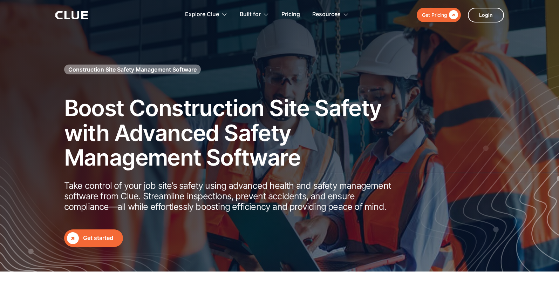  I want to click on h1: Construction Site Safety Management Software, so click(132, 69).